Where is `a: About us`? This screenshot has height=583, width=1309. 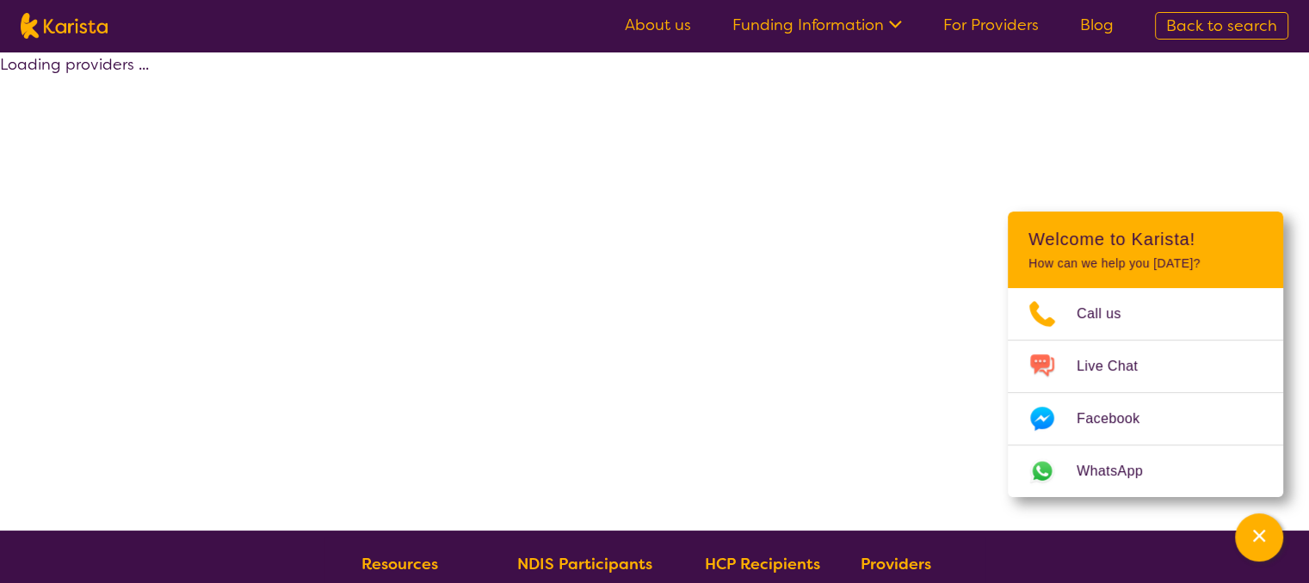 a: About us is located at coordinates (657, 25).